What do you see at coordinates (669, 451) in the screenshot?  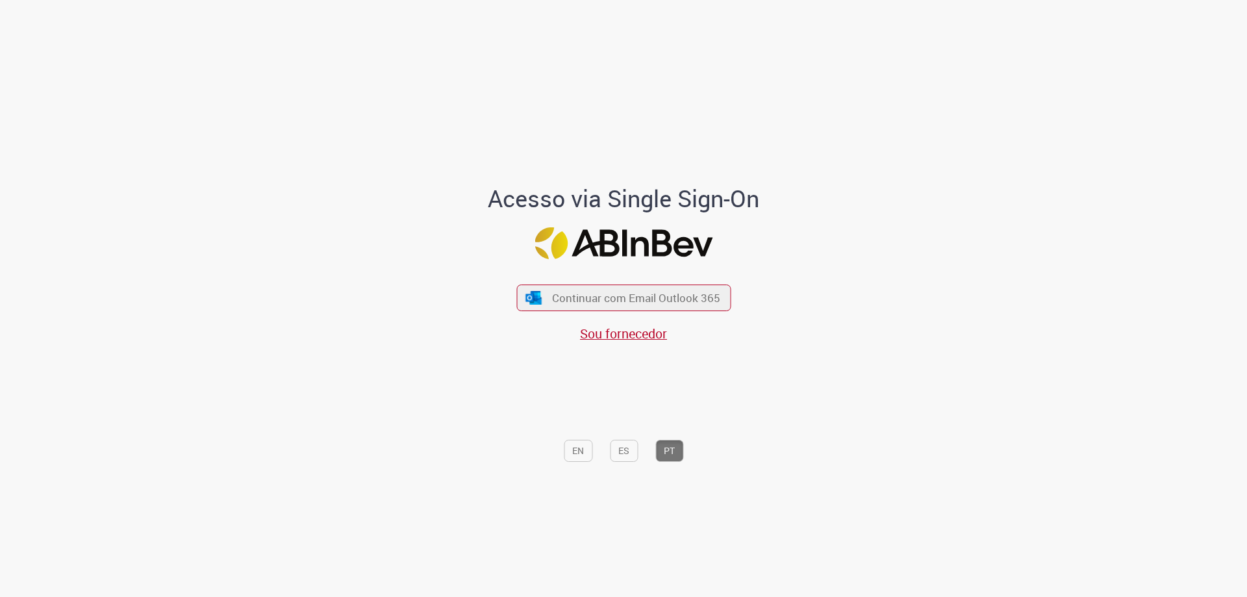 I see `button: PT` at bounding box center [669, 451].